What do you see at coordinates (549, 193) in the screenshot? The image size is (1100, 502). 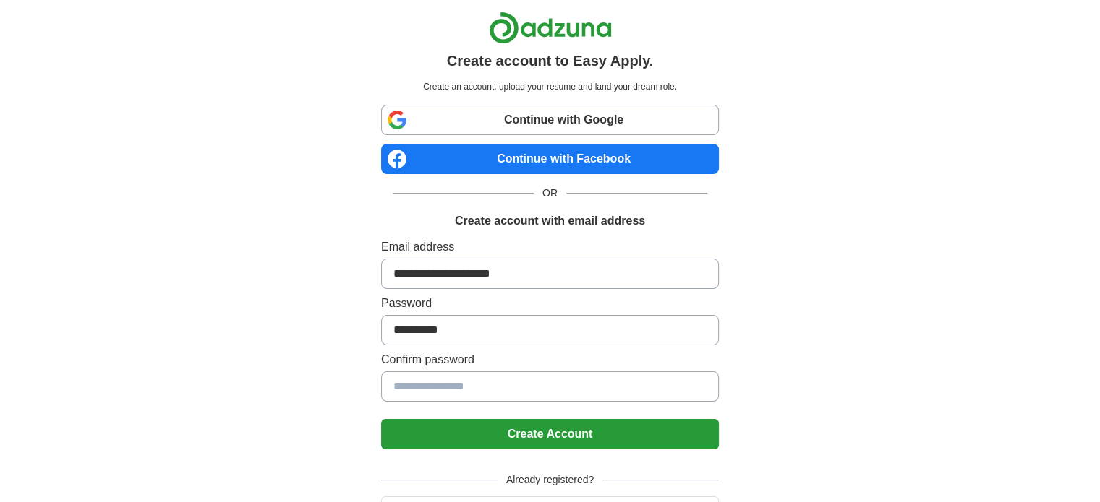 I see `span: OR` at bounding box center [549, 193].